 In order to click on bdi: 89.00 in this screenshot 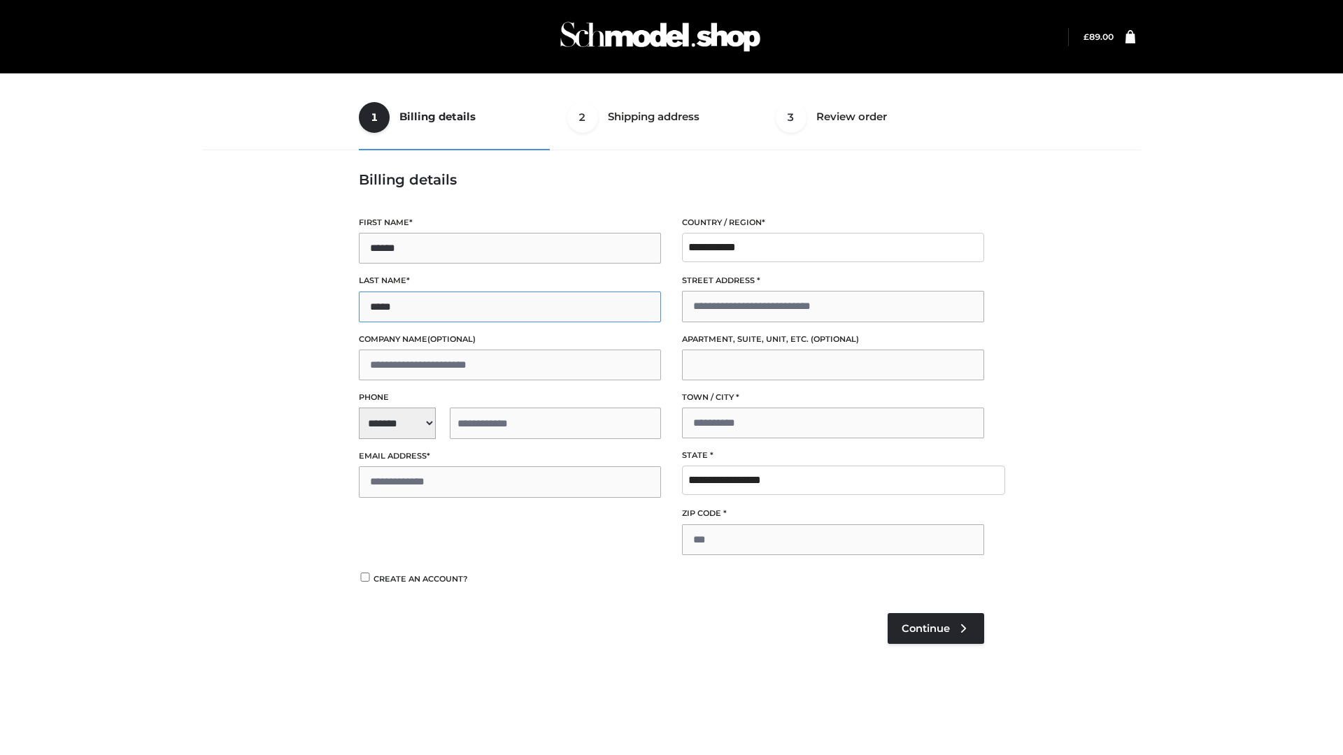, I will do `click(1098, 36)`.